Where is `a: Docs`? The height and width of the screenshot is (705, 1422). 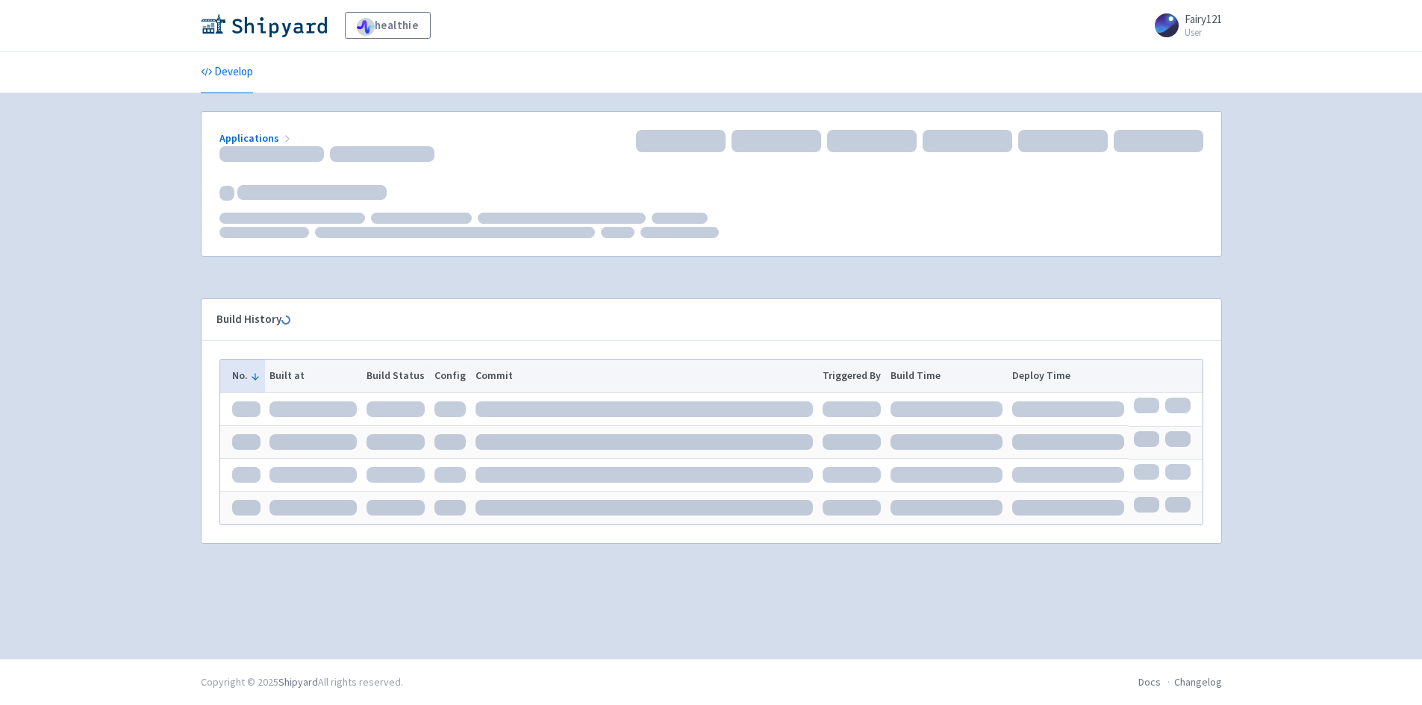 a: Docs is located at coordinates (1149, 682).